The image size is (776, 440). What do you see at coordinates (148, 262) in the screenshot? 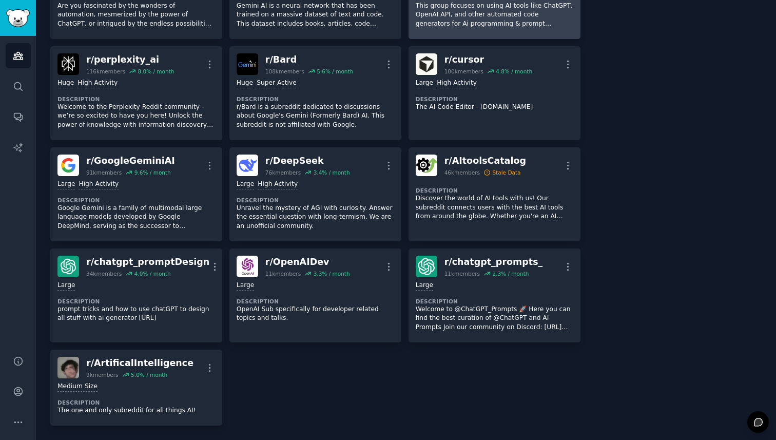
I see `div: r/ chatgpt_promptDesign` at bounding box center [148, 262].